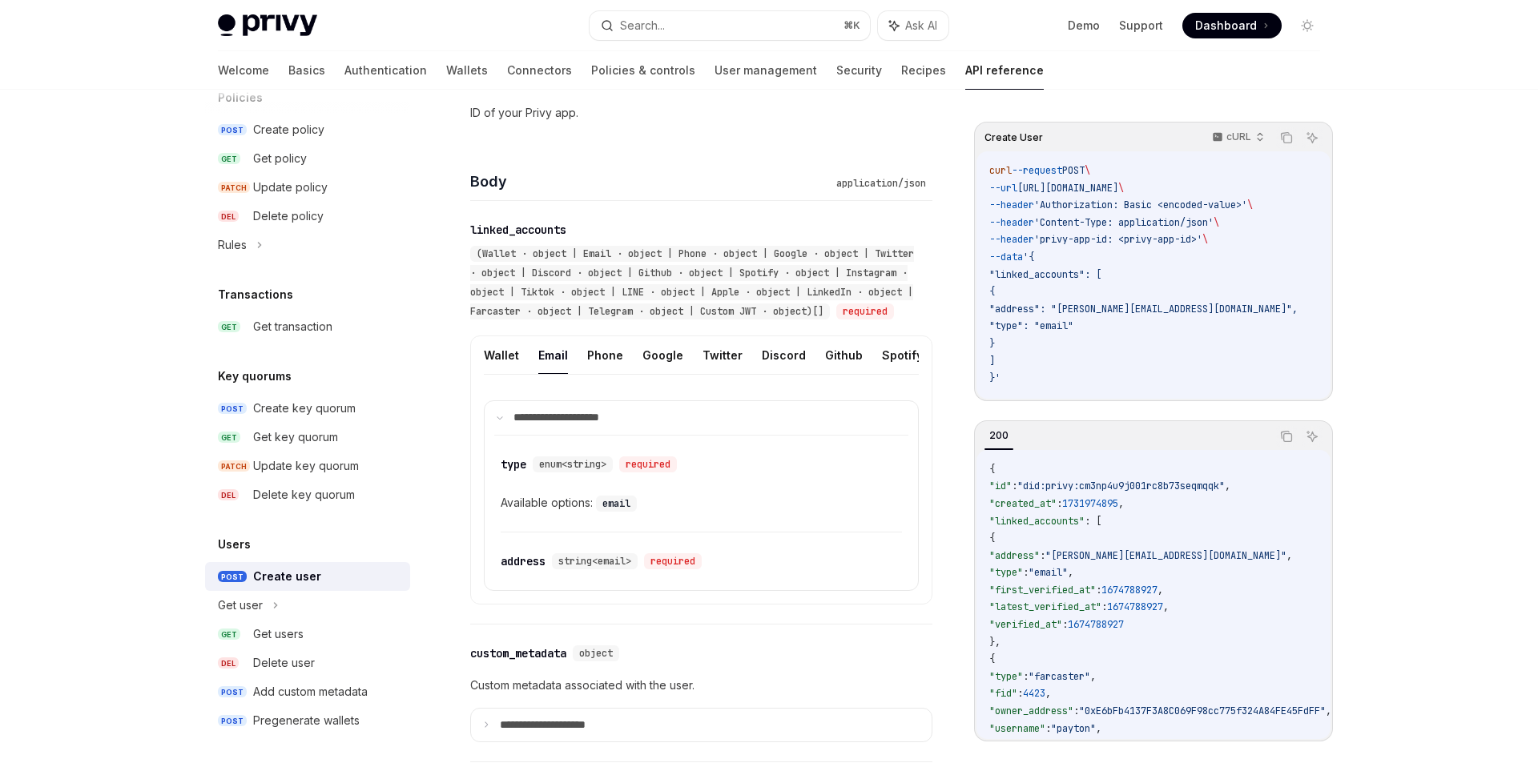 The image size is (1538, 767). Describe the element at coordinates (304, 408) in the screenshot. I see `div: Create key quorum` at that location.